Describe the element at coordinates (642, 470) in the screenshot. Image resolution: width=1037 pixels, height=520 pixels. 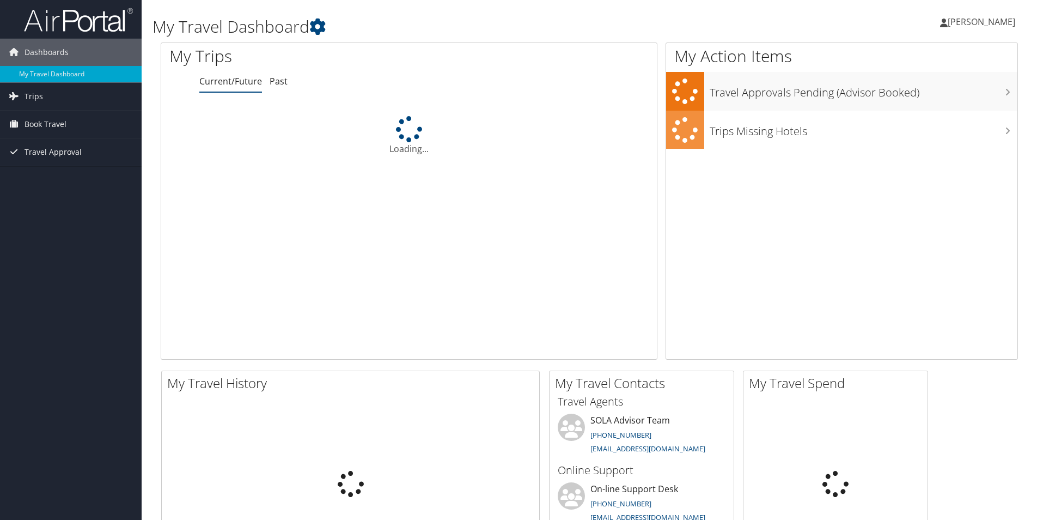
I see `h3: Online Support` at that location.